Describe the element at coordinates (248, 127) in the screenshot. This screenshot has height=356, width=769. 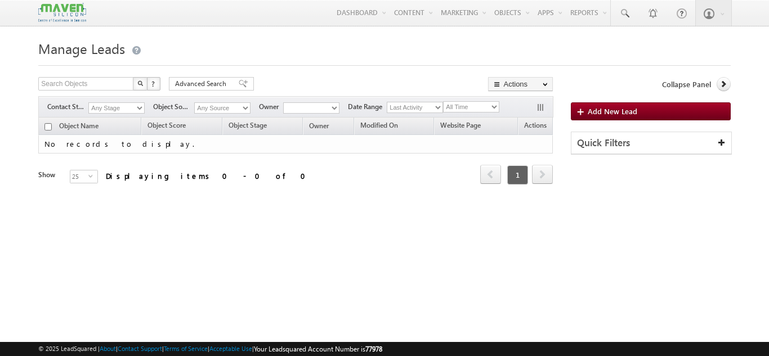
I see `a: Object Stage` at that location.